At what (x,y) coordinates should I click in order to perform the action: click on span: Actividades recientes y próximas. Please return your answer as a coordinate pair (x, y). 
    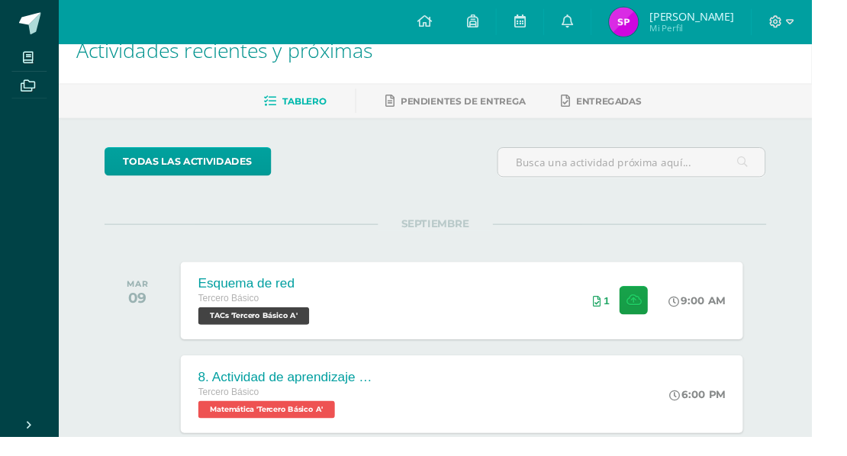
    Looking at the image, I should click on (234, 52).